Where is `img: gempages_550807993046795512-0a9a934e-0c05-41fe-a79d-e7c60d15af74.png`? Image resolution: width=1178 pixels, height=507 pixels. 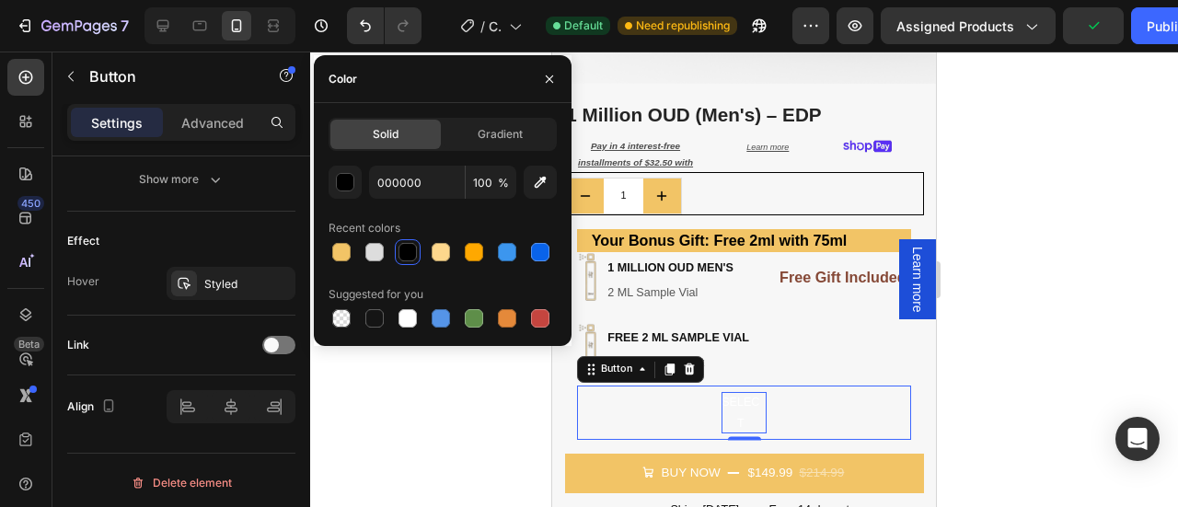
img: gempages_550807993046795512-0a9a934e-0c05-41fe-a79d-e7c60d15af74.png is located at coordinates (316, 95).